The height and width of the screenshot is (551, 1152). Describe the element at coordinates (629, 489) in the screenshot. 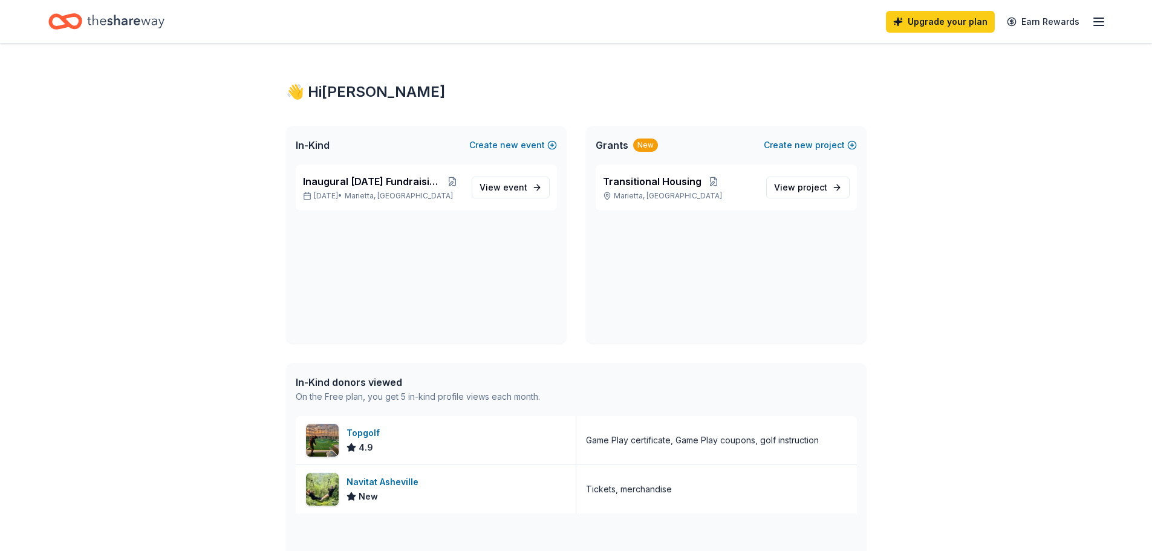

I see `div: Tickets, merchandise` at that location.